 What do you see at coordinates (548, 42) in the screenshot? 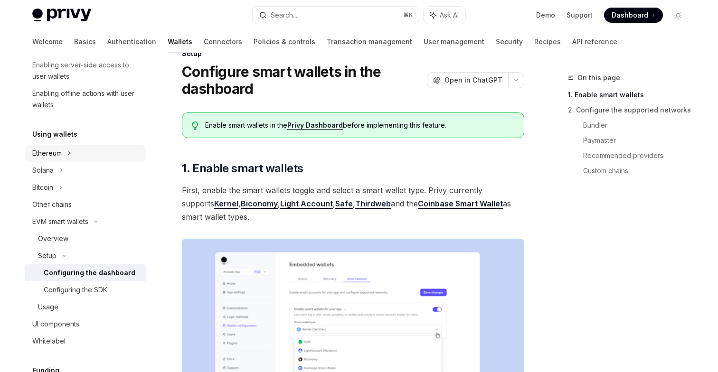
I see `a: Recipes` at bounding box center [548, 42].